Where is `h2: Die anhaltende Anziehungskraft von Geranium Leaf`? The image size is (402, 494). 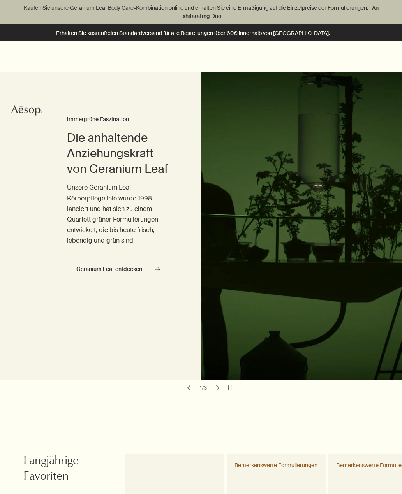
h2: Die anhaltende Anziehungskraft von Geranium Leaf is located at coordinates (118, 153).